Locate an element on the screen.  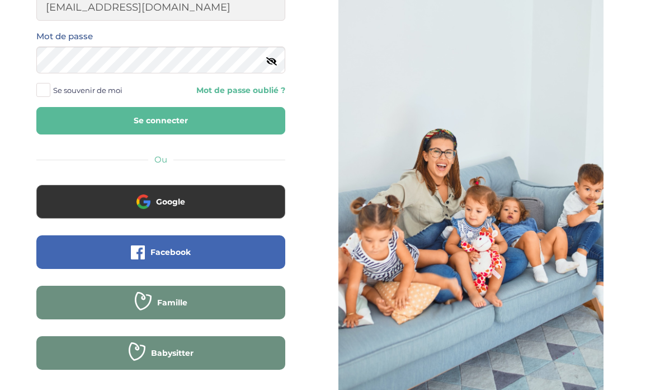
button: Se connecter is located at coordinates (161, 120).